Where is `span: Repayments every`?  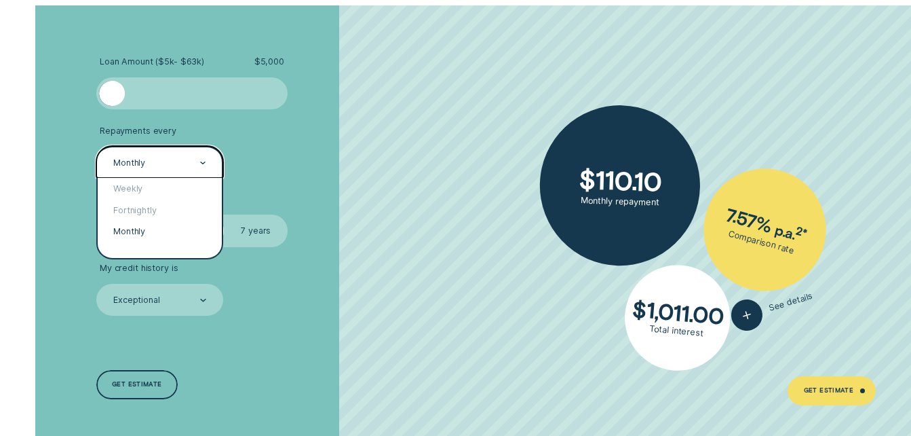 span: Repayments every is located at coordinates (138, 131).